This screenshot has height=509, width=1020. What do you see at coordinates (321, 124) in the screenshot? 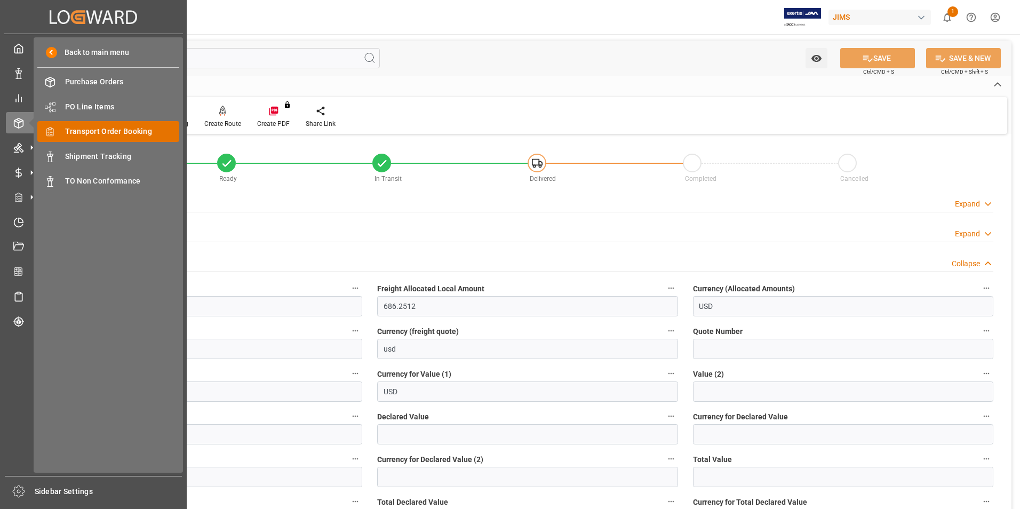
I see `div: Share Link` at bounding box center [321, 124].